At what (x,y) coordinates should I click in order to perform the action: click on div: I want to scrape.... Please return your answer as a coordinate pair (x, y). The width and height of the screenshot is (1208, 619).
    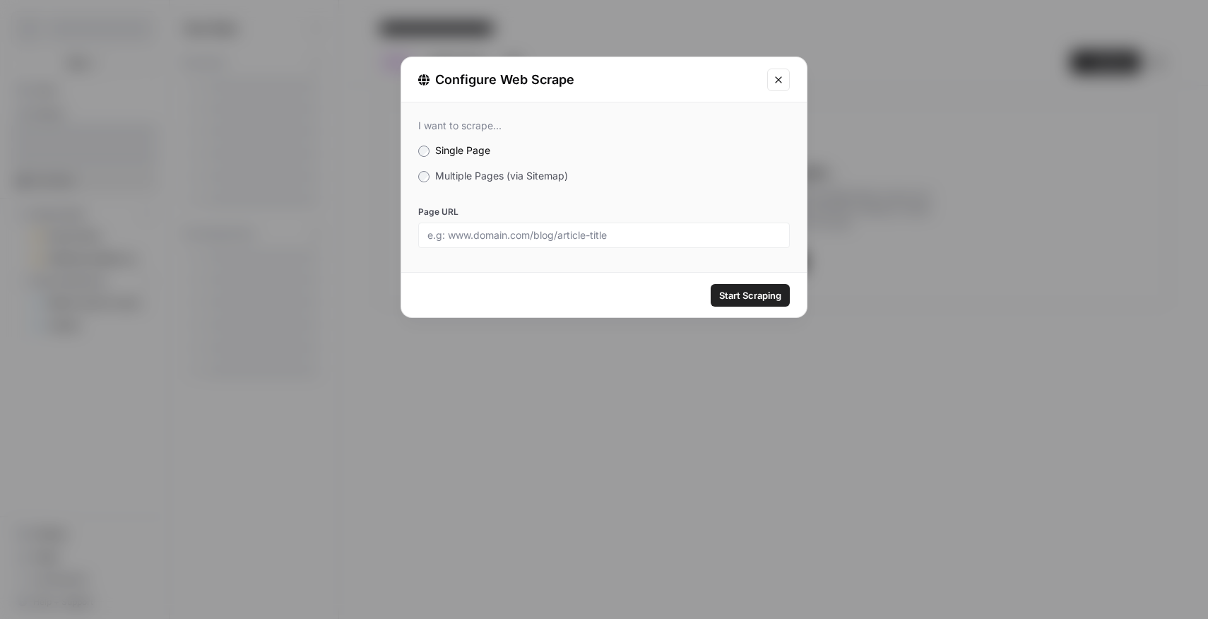
    Looking at the image, I should click on (604, 126).